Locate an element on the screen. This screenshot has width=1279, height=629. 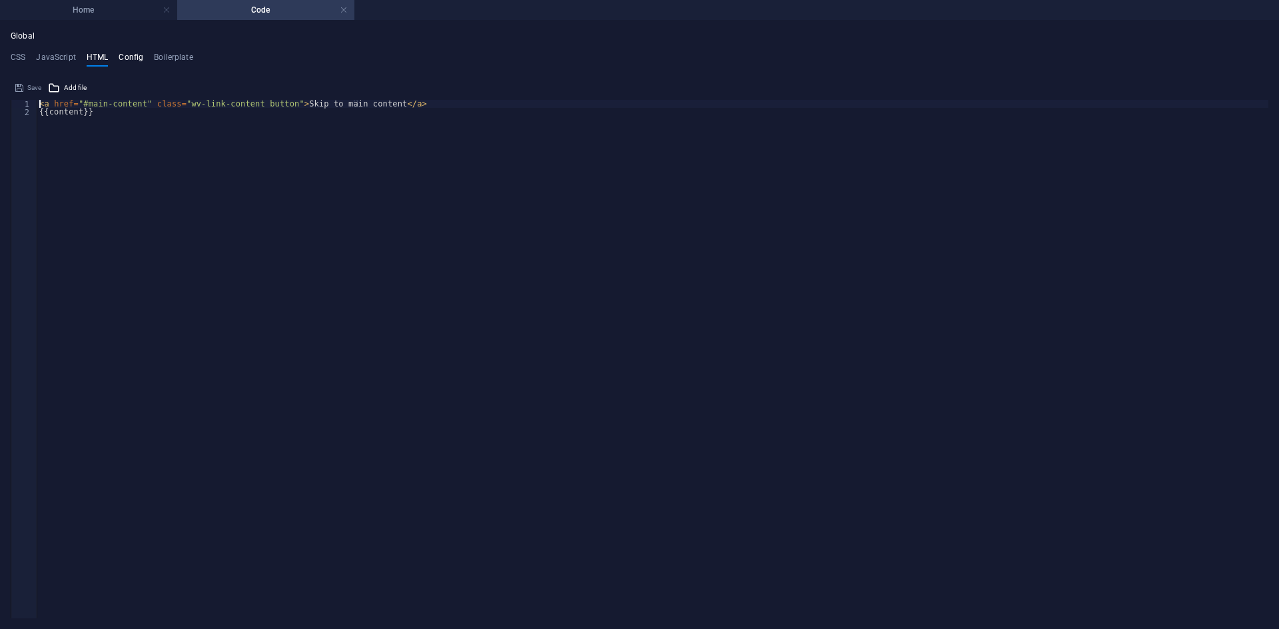
h4: Code is located at coordinates (266, 10).